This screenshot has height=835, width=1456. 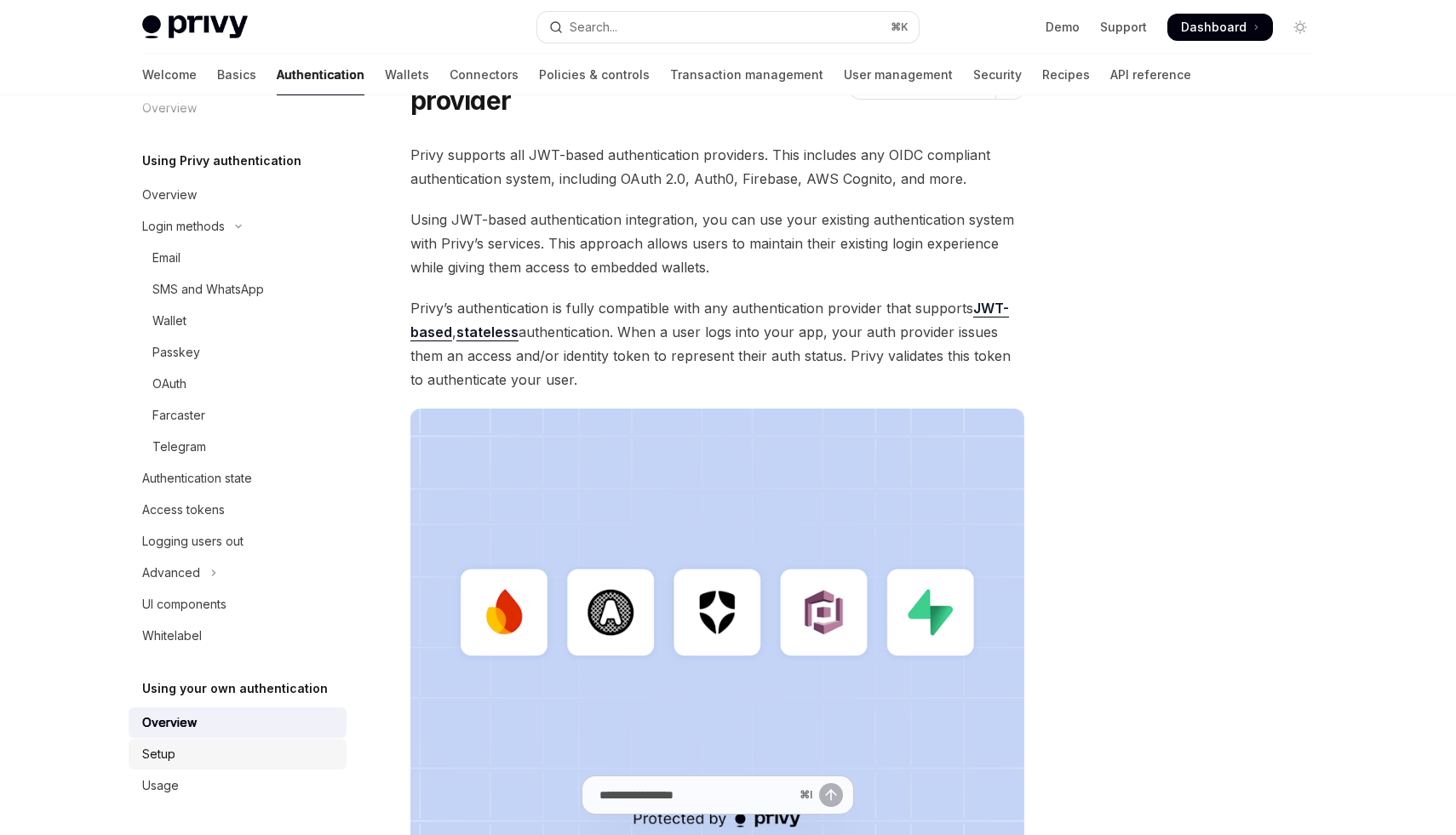 I want to click on div: Setup, so click(x=158, y=754).